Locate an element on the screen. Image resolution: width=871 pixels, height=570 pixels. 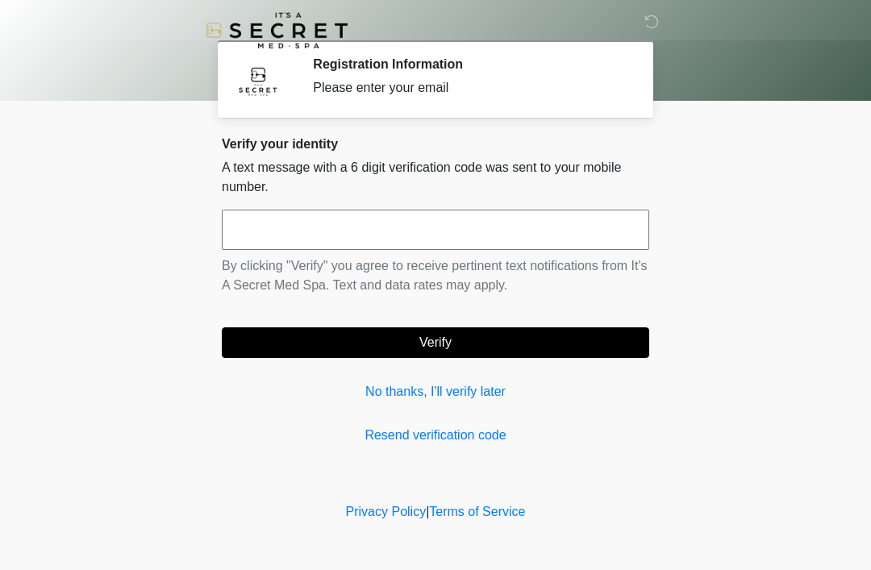
p: A text message with a 6 digit verification code was sent to your mobile number. is located at coordinates (435, 177).